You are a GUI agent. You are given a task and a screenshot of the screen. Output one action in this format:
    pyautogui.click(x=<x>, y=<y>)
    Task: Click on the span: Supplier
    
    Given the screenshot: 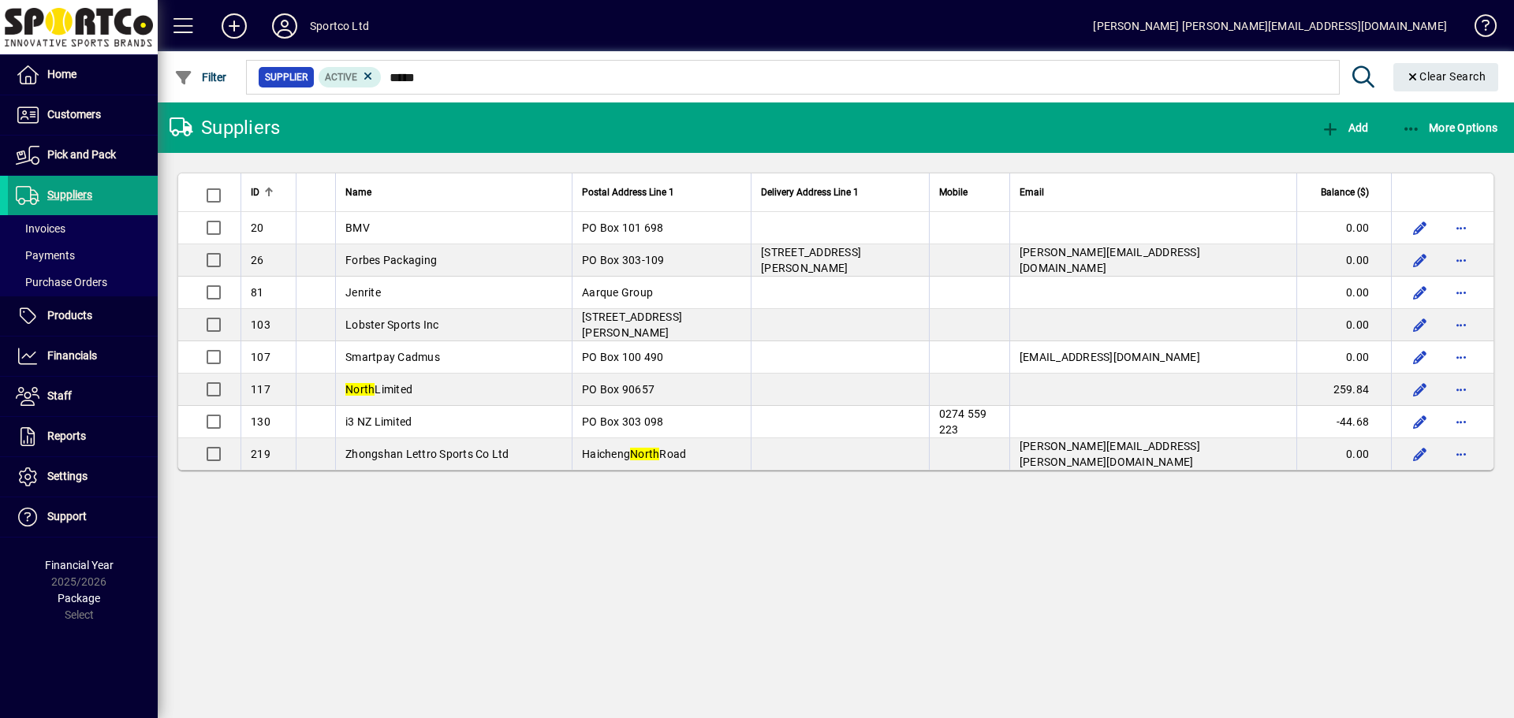 What is the action you would take?
    pyautogui.click(x=286, y=77)
    